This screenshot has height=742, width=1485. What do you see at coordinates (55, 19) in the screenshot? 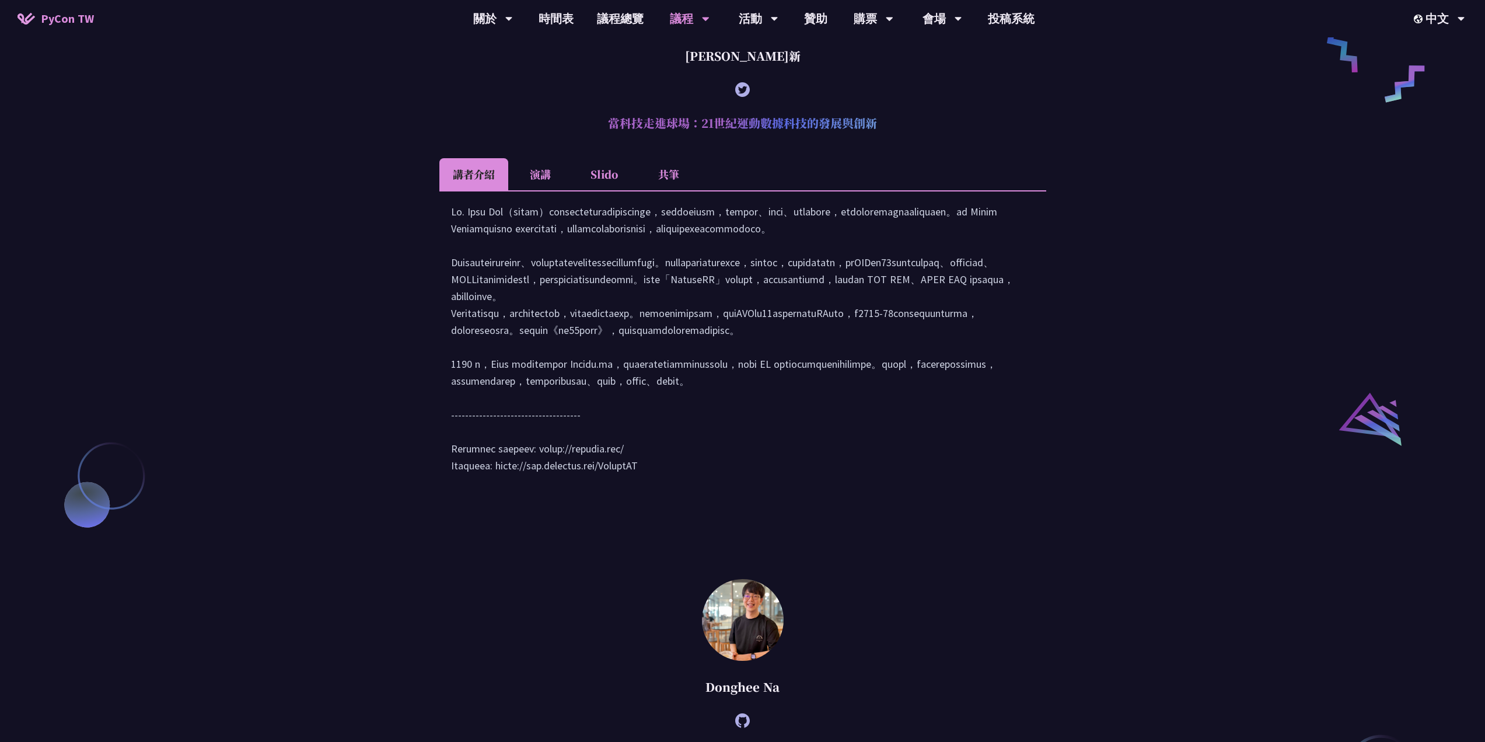
I see `a: PyCon TW` at bounding box center [55, 19].